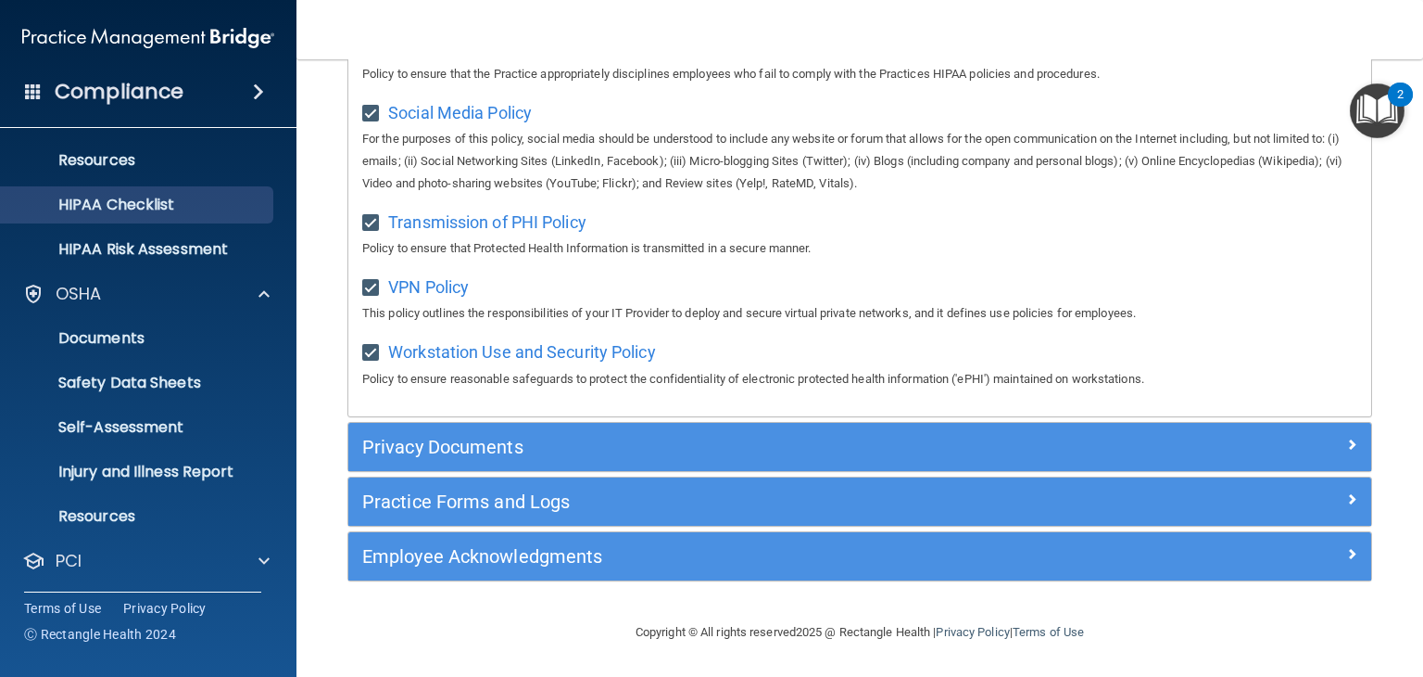 This screenshot has width=1423, height=677. I want to click on span: Workstation Use and Security Policy, so click(522, 351).